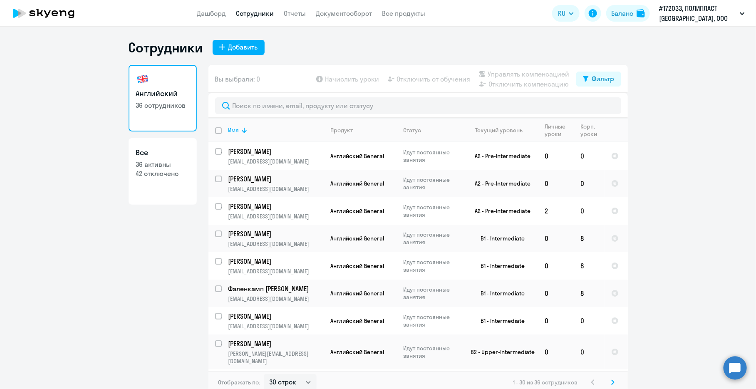 Image resolution: width=756 pixels, height=389 pixels. What do you see at coordinates (143, 79) in the screenshot?
I see `img: english` at bounding box center [143, 79].